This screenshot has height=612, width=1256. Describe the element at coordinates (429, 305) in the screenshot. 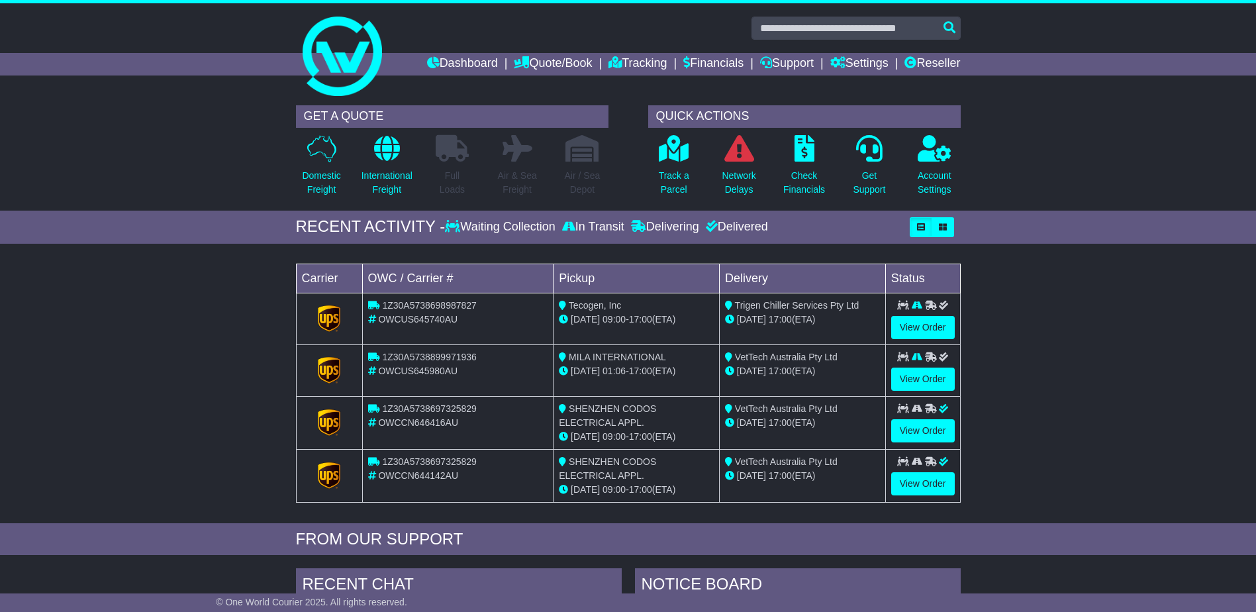

I see `span: 1Z30A5738698987827` at that location.